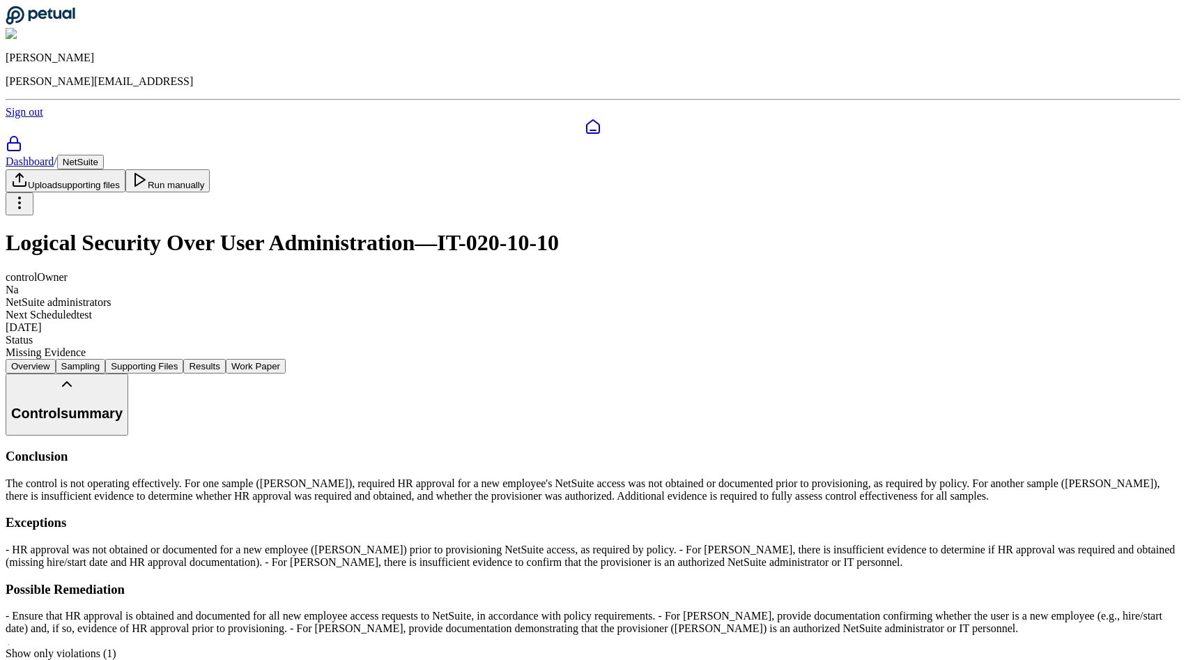  What do you see at coordinates (593, 340) in the screenshot?
I see `div: Status` at bounding box center [593, 340].